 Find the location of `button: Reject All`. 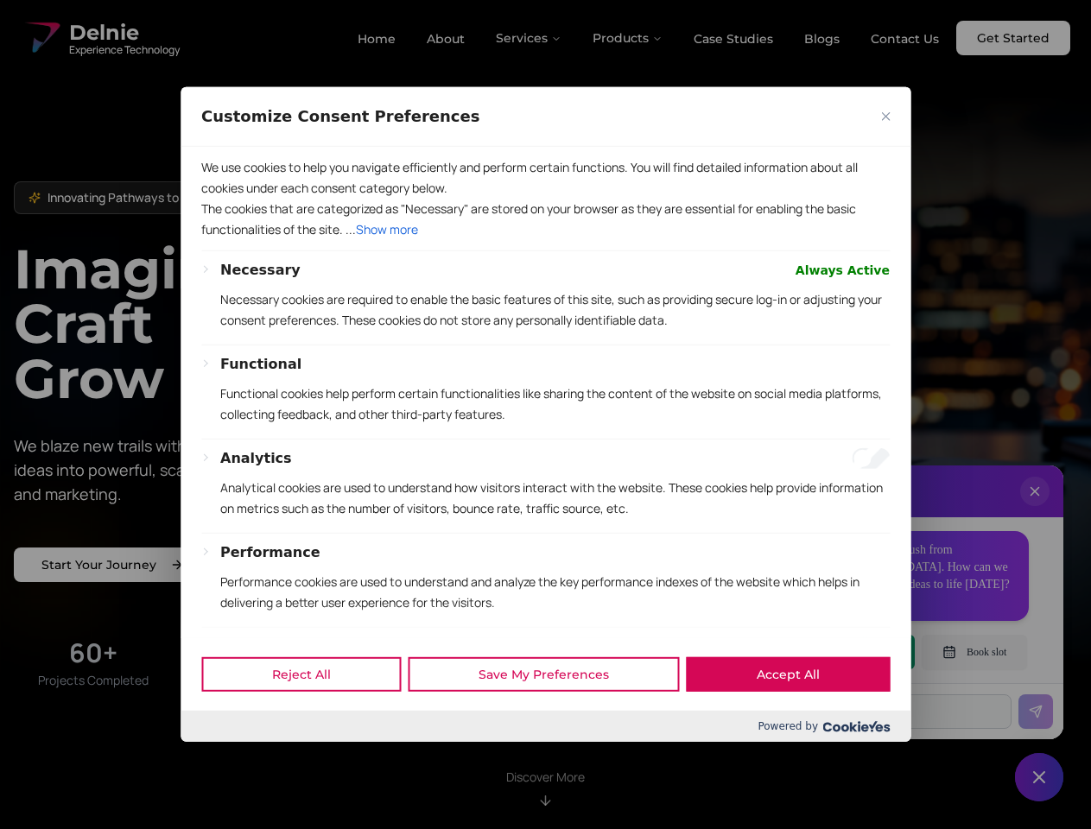

button: Reject All is located at coordinates (300, 674).